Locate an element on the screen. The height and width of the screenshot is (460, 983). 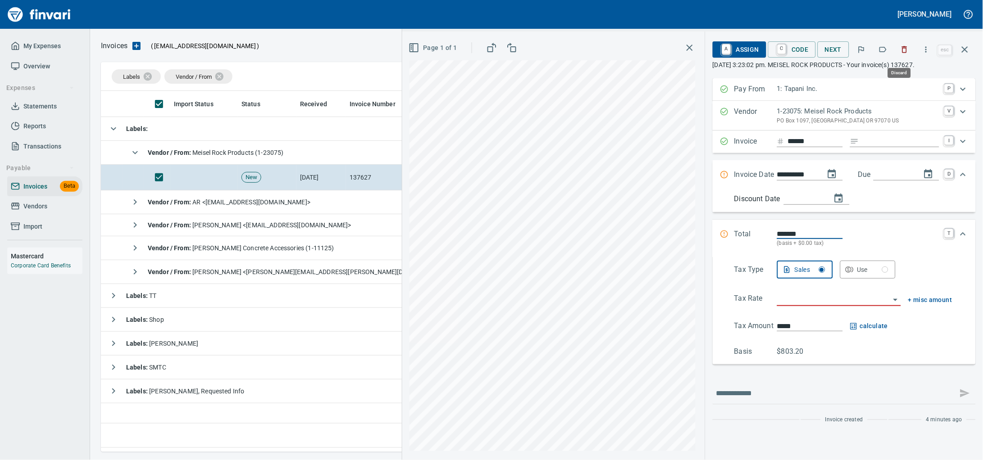
a: Corporate Card Benefits is located at coordinates (41, 266).